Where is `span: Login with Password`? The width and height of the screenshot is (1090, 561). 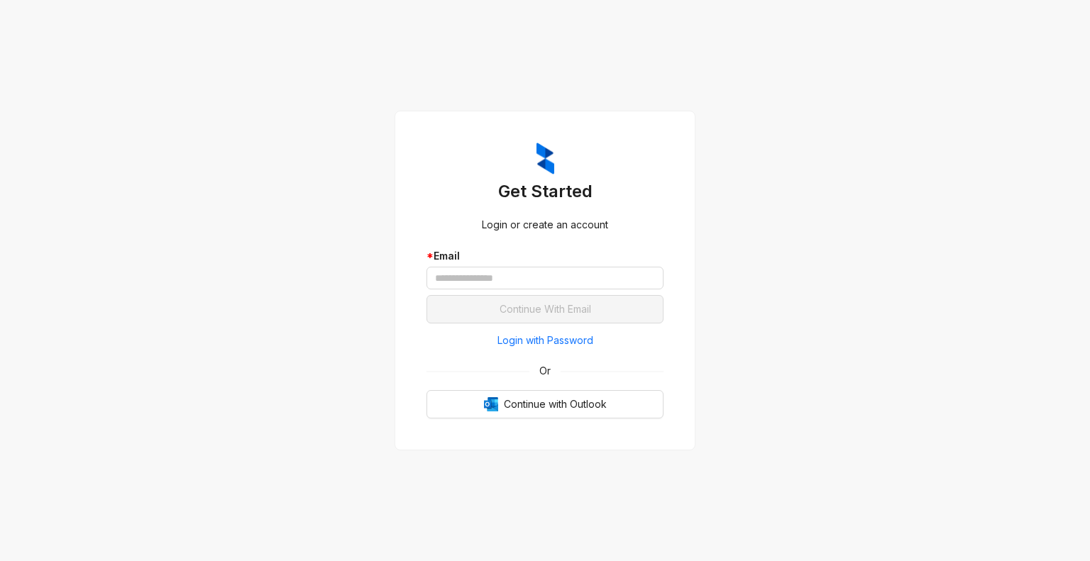 span: Login with Password is located at coordinates (545, 341).